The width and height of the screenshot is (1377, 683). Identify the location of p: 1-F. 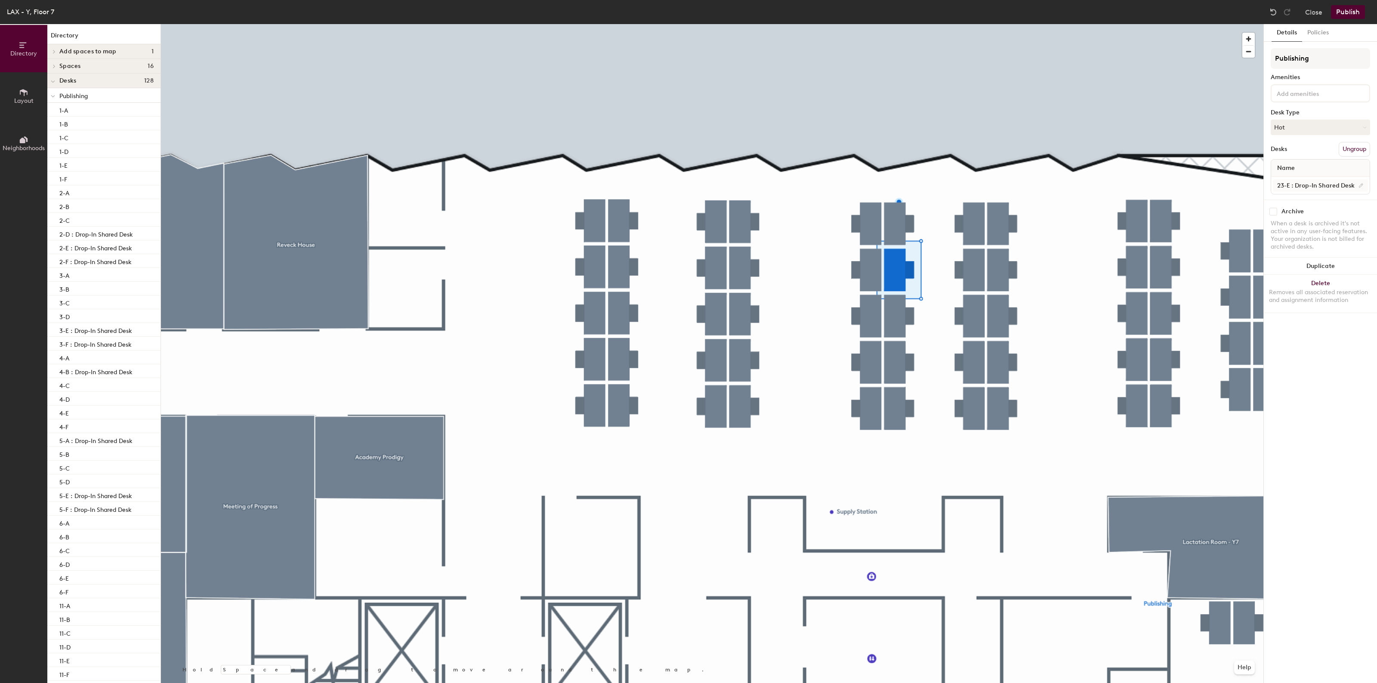
(63, 178).